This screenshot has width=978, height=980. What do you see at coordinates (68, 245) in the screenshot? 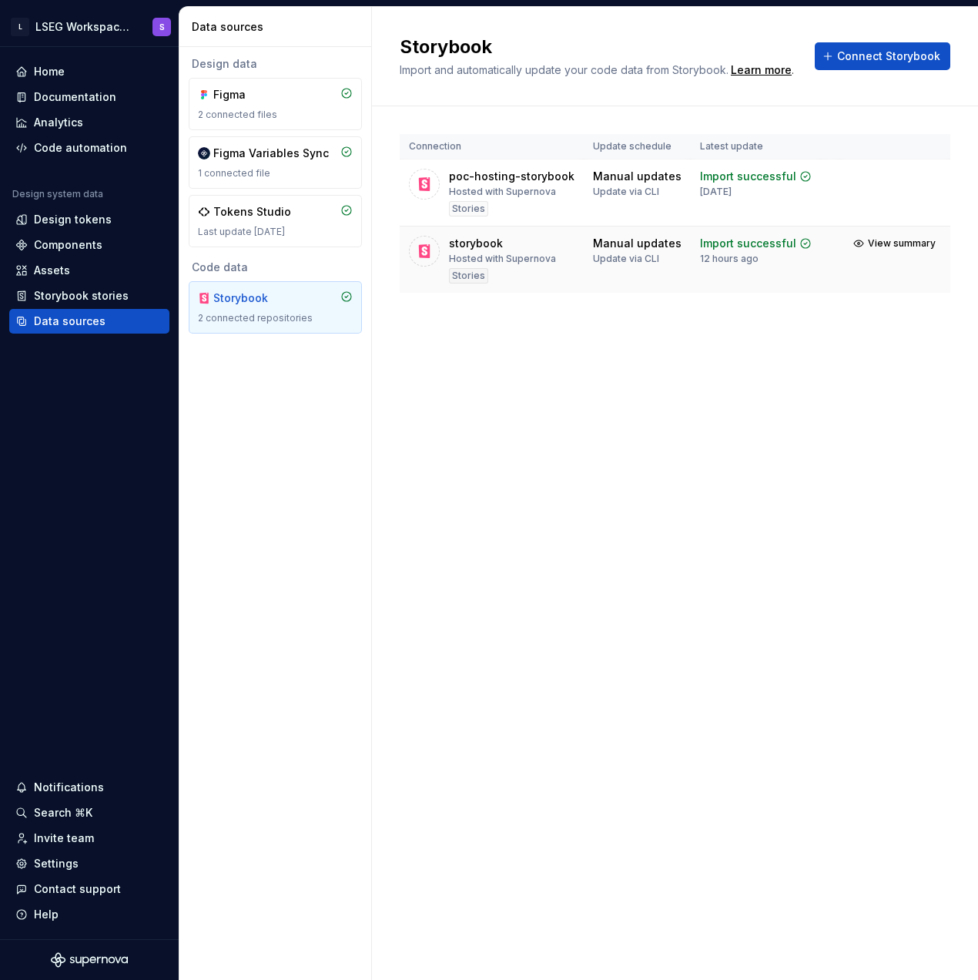
I see `div: Components` at bounding box center [68, 245].